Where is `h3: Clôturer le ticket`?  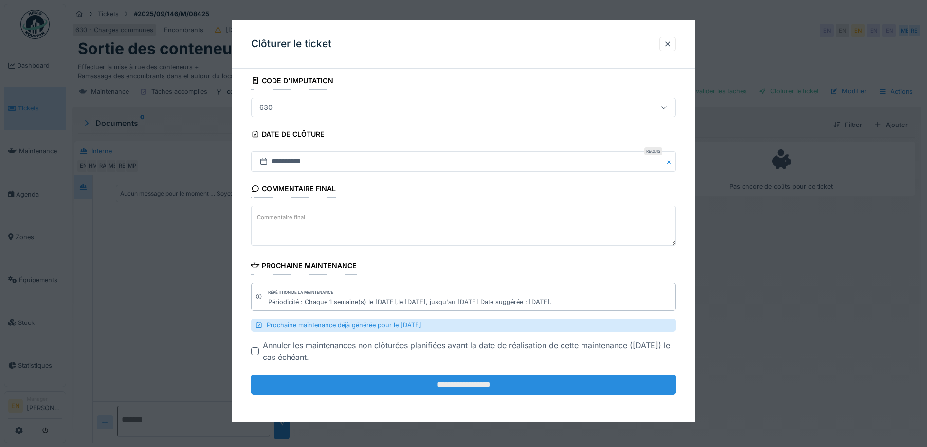
h3: Clôturer le ticket is located at coordinates (291, 44).